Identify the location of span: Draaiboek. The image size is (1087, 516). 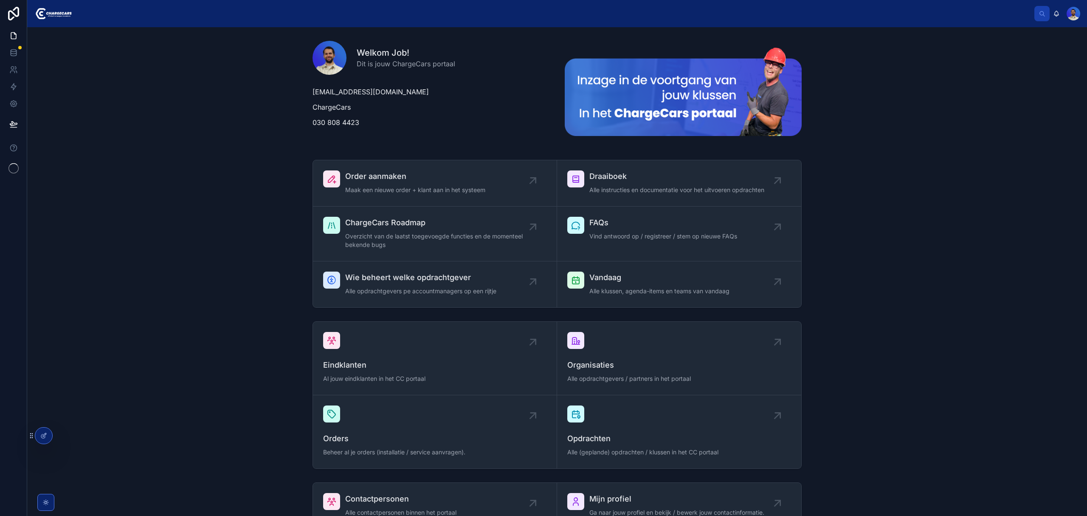
(677, 176).